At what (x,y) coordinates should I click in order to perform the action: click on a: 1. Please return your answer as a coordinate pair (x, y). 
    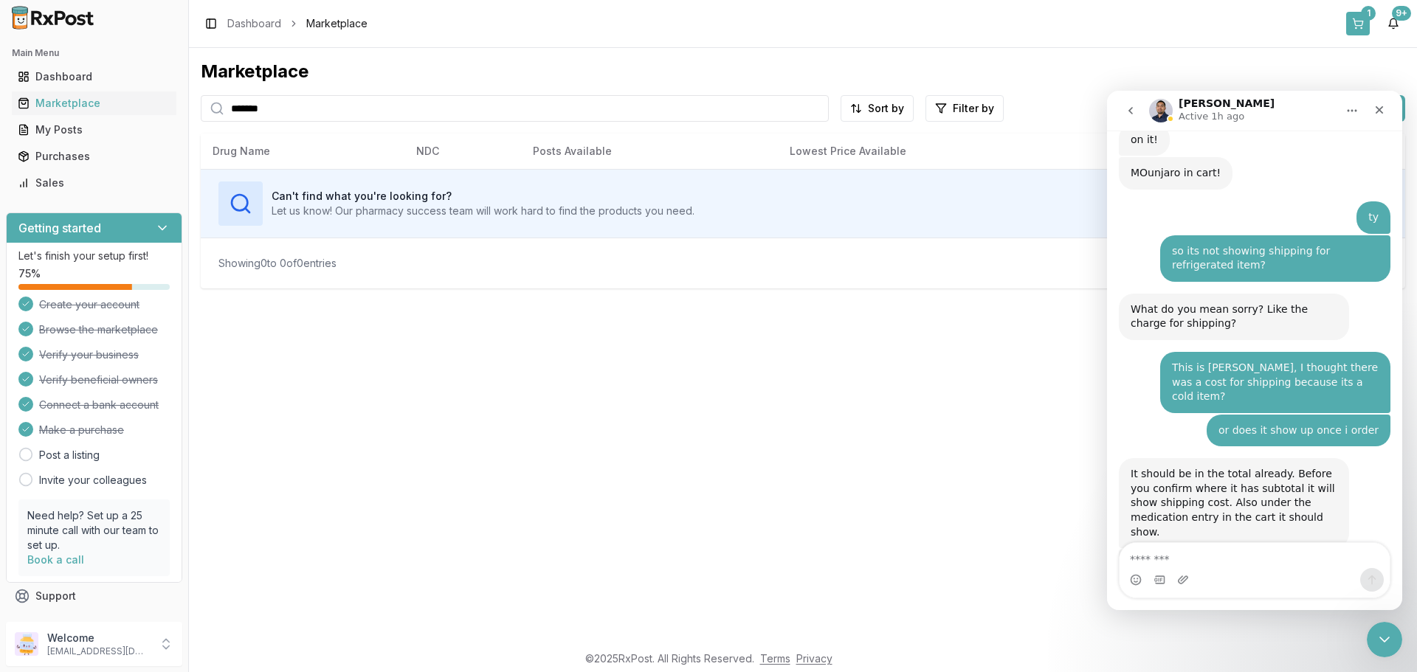
    Looking at the image, I should click on (1358, 24).